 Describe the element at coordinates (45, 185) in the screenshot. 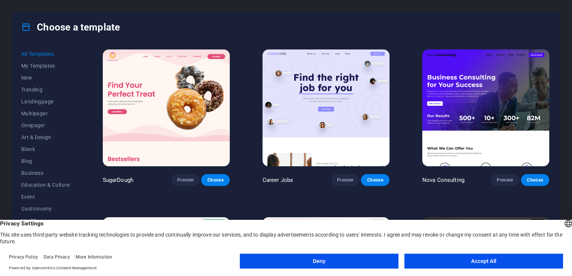

I see `span: Education & Culture` at that location.